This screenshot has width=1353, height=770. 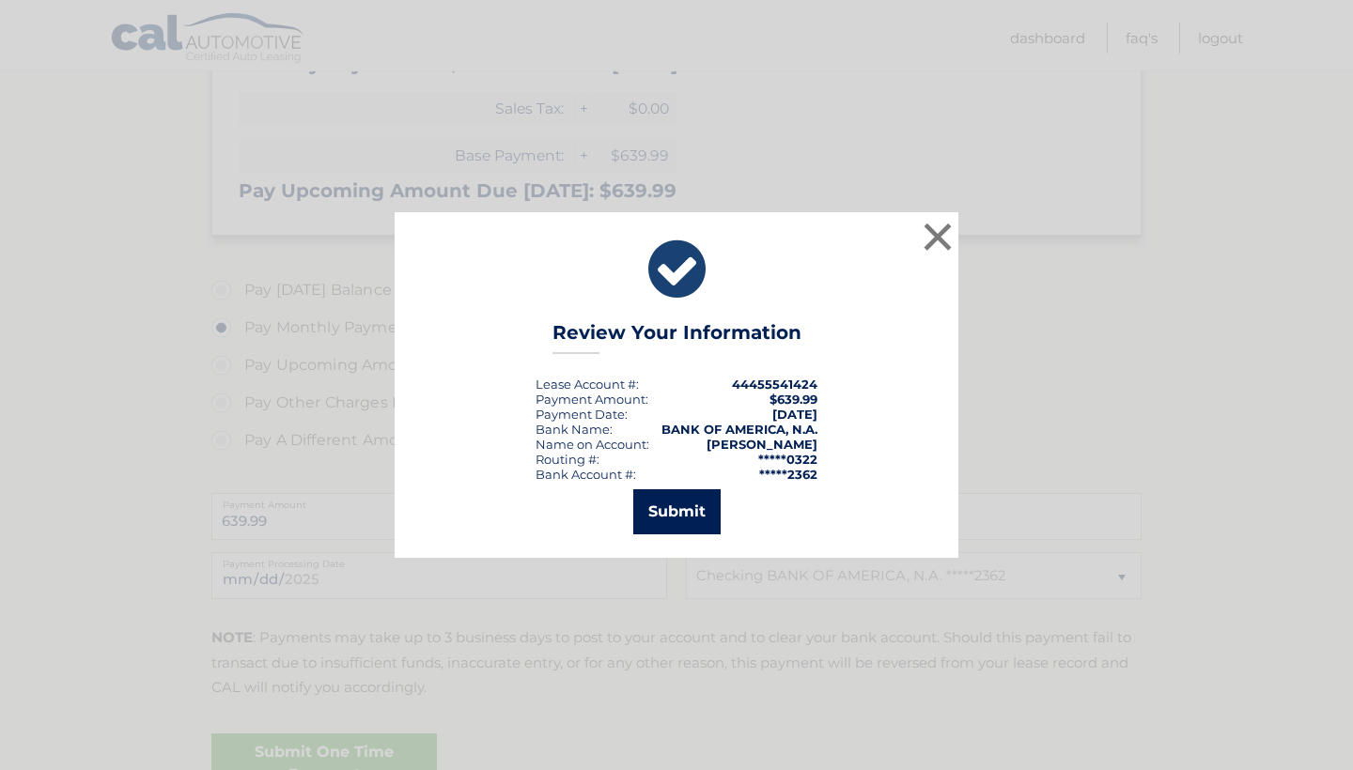 I want to click on button: Submit, so click(x=676, y=512).